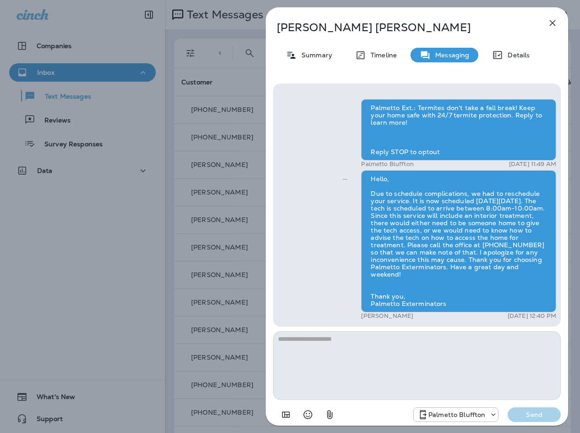  I want to click on div: Hello, Due to schedule complications, we had to reschedule your service. It is now scheduled [DAT..., so click(459, 241).